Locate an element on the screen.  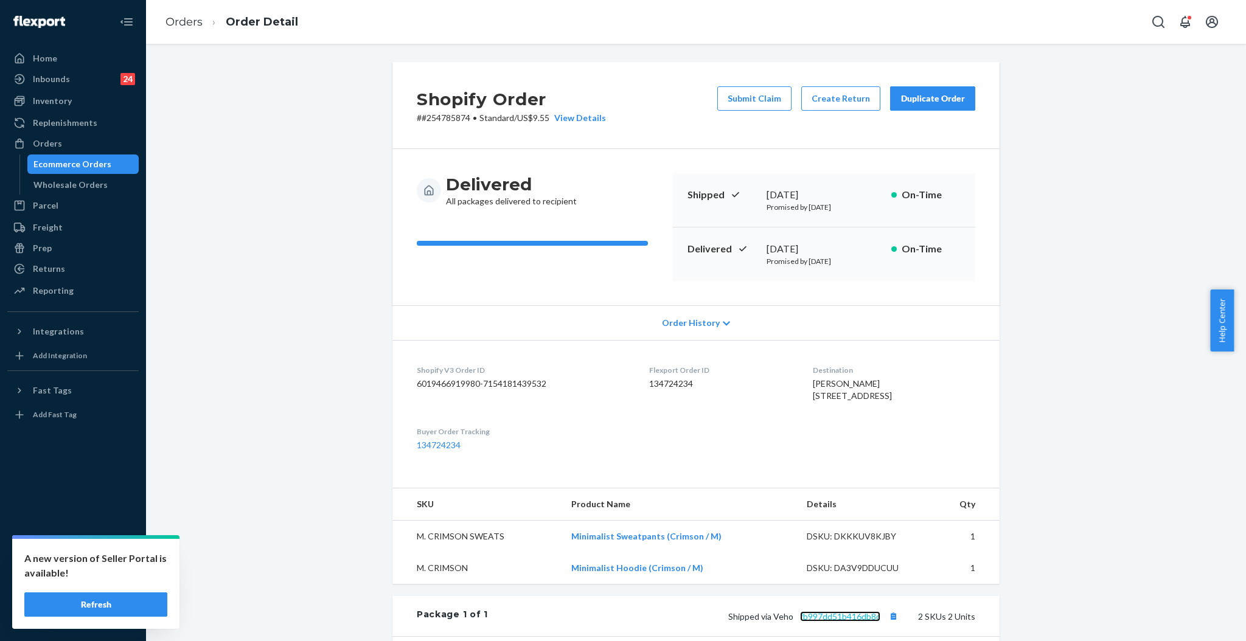
a: Parcel is located at coordinates (73, 206).